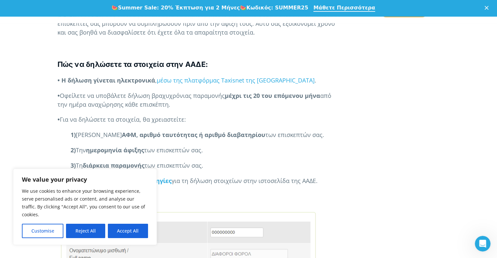 The width and height of the screenshot is (497, 258). I want to click on button: Reject All, so click(85, 231).